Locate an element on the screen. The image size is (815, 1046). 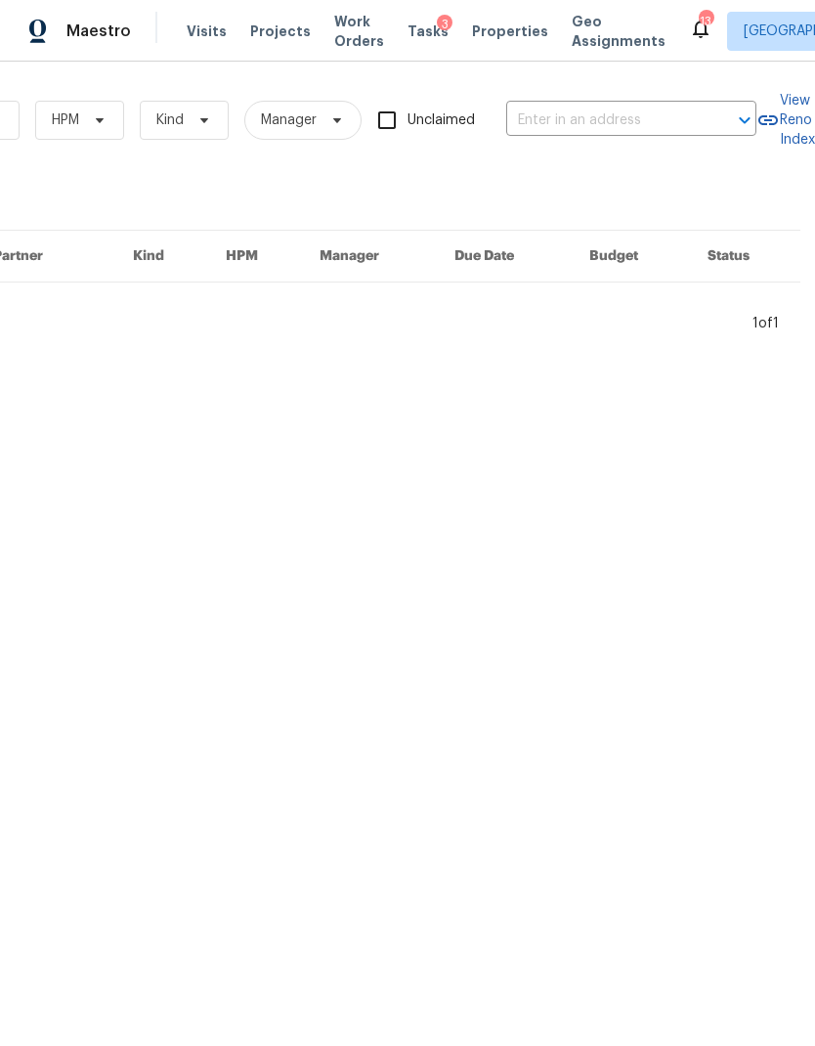
th: Budget is located at coordinates (632, 256).